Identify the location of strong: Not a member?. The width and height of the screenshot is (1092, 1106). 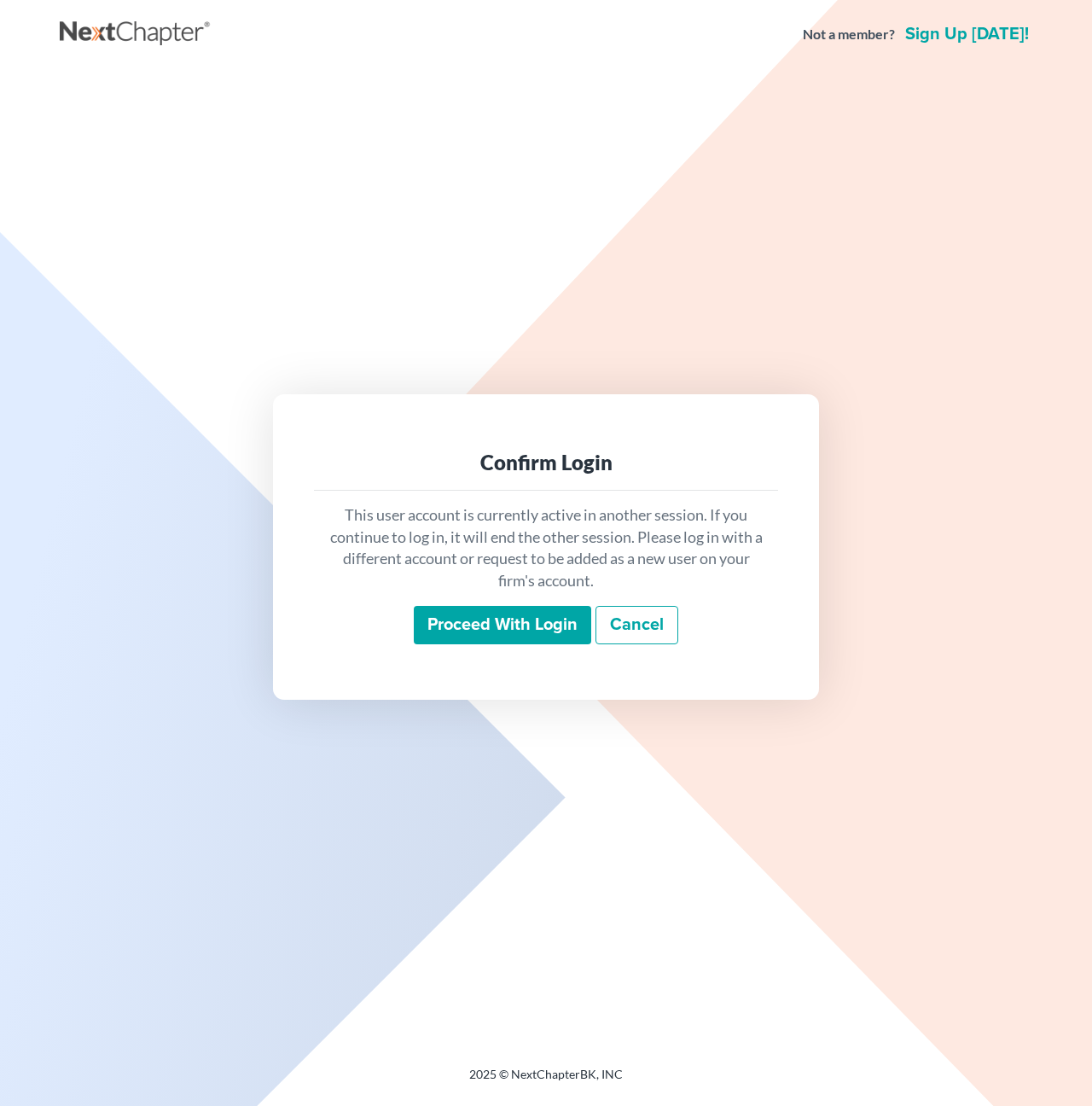
(849, 35).